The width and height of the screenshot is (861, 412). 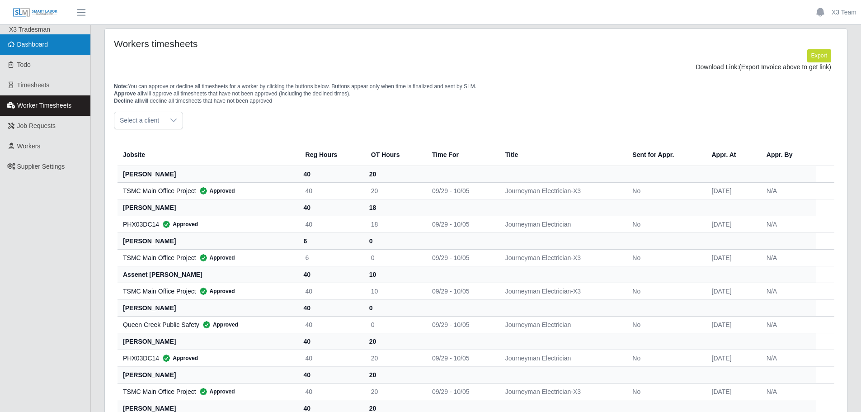 I want to click on span: Dashboard, so click(x=33, y=44).